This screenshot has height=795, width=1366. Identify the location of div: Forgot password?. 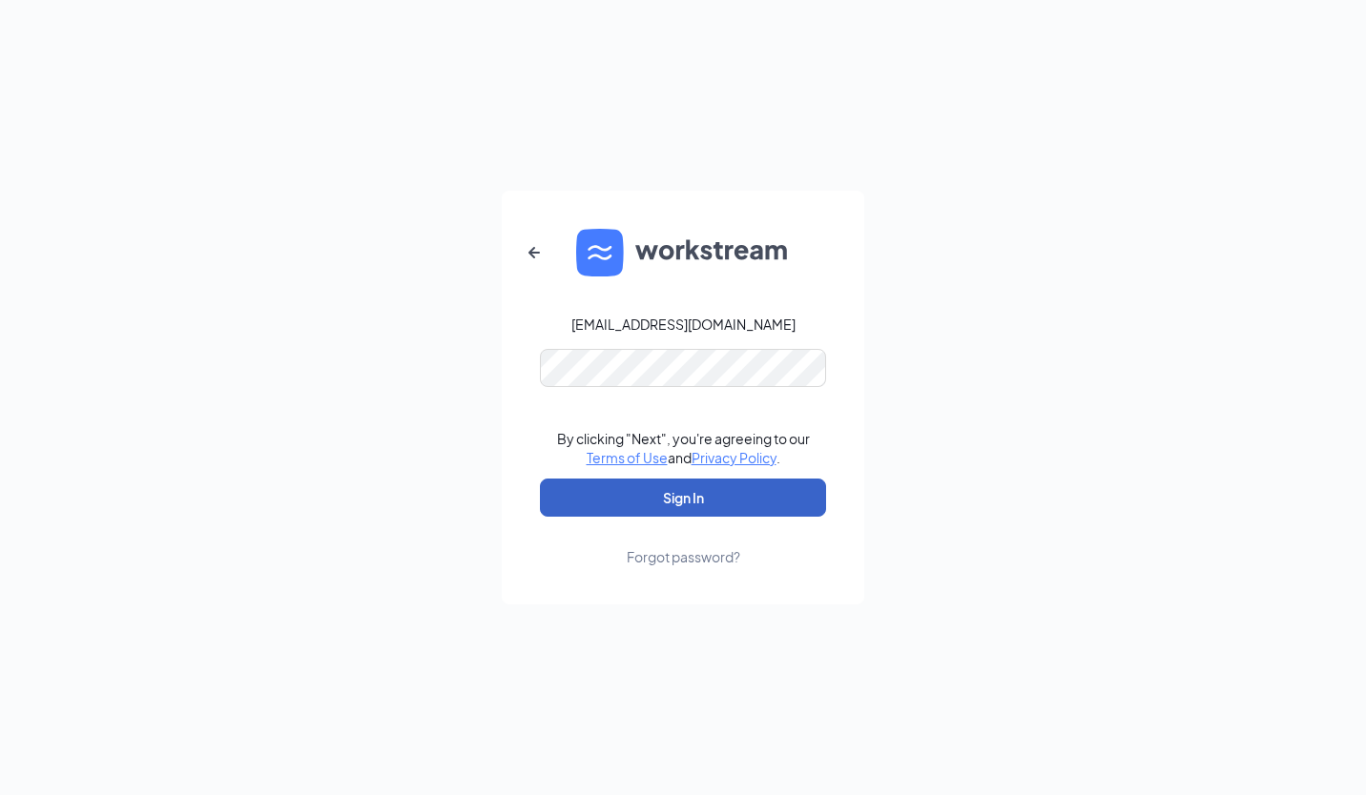
(683, 557).